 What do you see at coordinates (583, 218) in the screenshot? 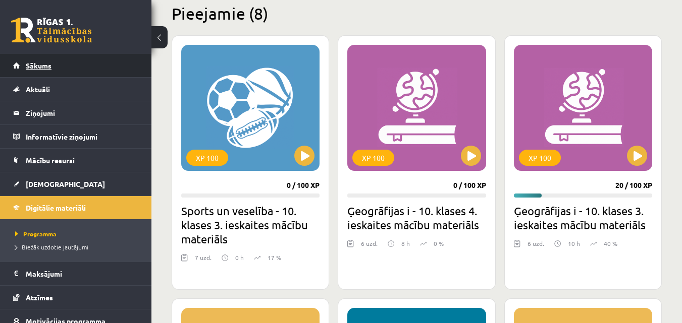
I see `h2: Ģeogrāfijas i - 10. klases 3. ieskaites mācību materiāls` at bounding box center [583, 218].